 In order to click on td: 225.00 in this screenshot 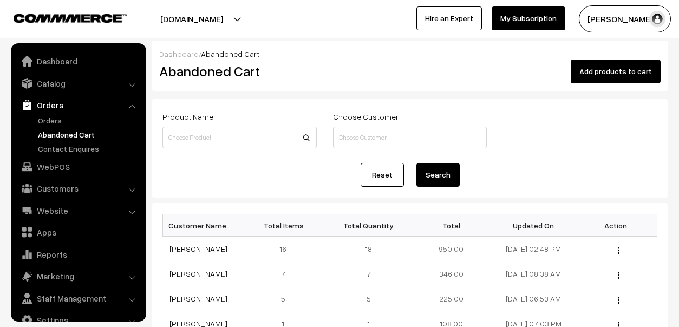, I will do `click(451, 299)`.